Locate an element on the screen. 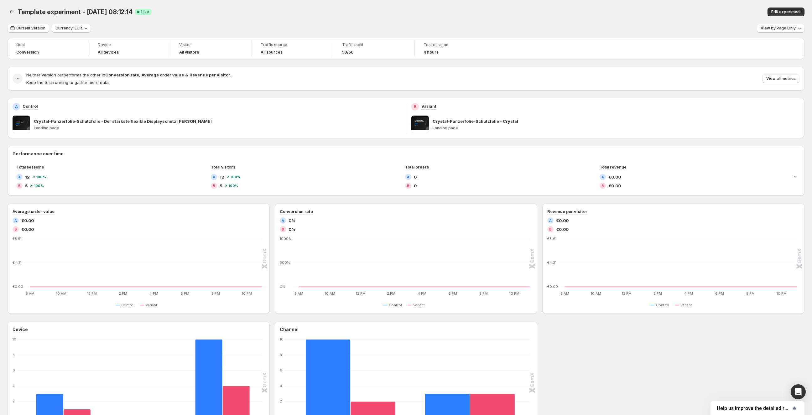 This screenshot has width=812, height=415. span: Traffic source is located at coordinates (292, 45).